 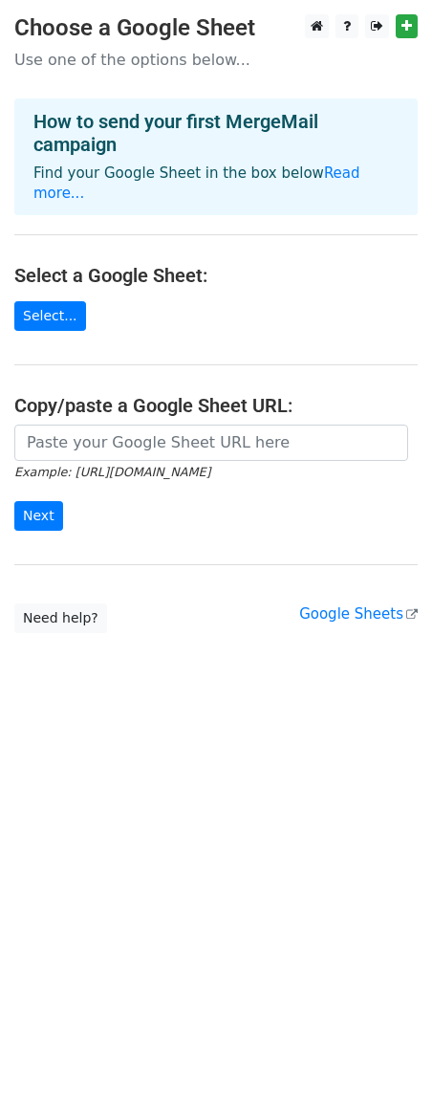 I want to click on input: Paste your Google Sheet URL here, so click(x=211, y=443).